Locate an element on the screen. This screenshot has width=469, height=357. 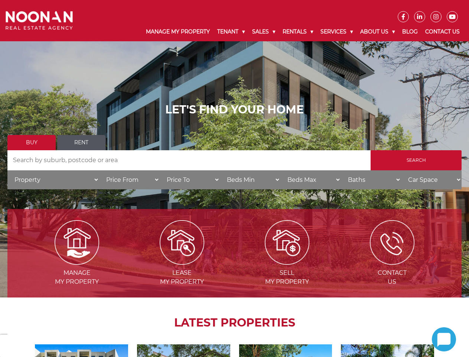
a: Sell my property Sellmy Property is located at coordinates (287, 262).